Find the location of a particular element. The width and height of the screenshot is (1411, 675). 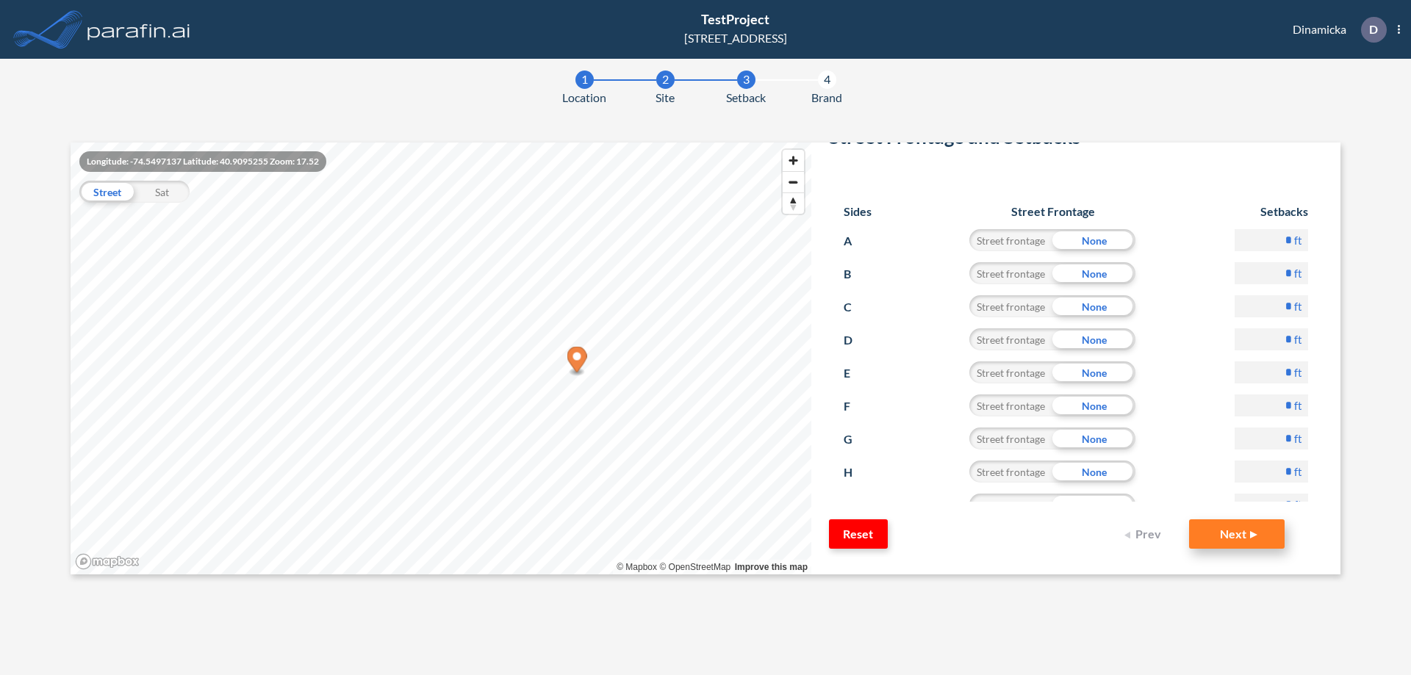

div: Longitude: -74.5497137 Latitude: 40.9095255 Zoom: 17.52 is located at coordinates (203, 162).